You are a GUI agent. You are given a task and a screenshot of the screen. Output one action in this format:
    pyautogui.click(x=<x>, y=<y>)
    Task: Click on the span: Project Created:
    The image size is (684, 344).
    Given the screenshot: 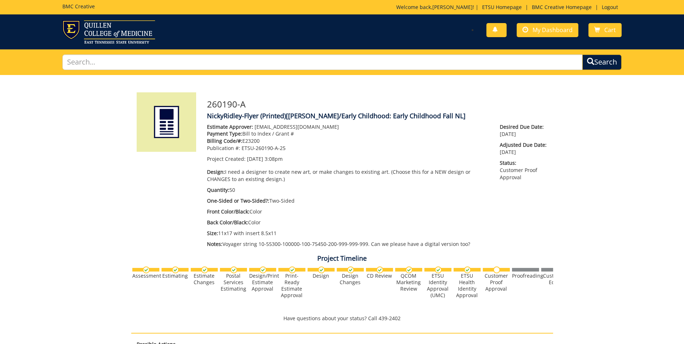 What is the action you would take?
    pyautogui.click(x=226, y=159)
    